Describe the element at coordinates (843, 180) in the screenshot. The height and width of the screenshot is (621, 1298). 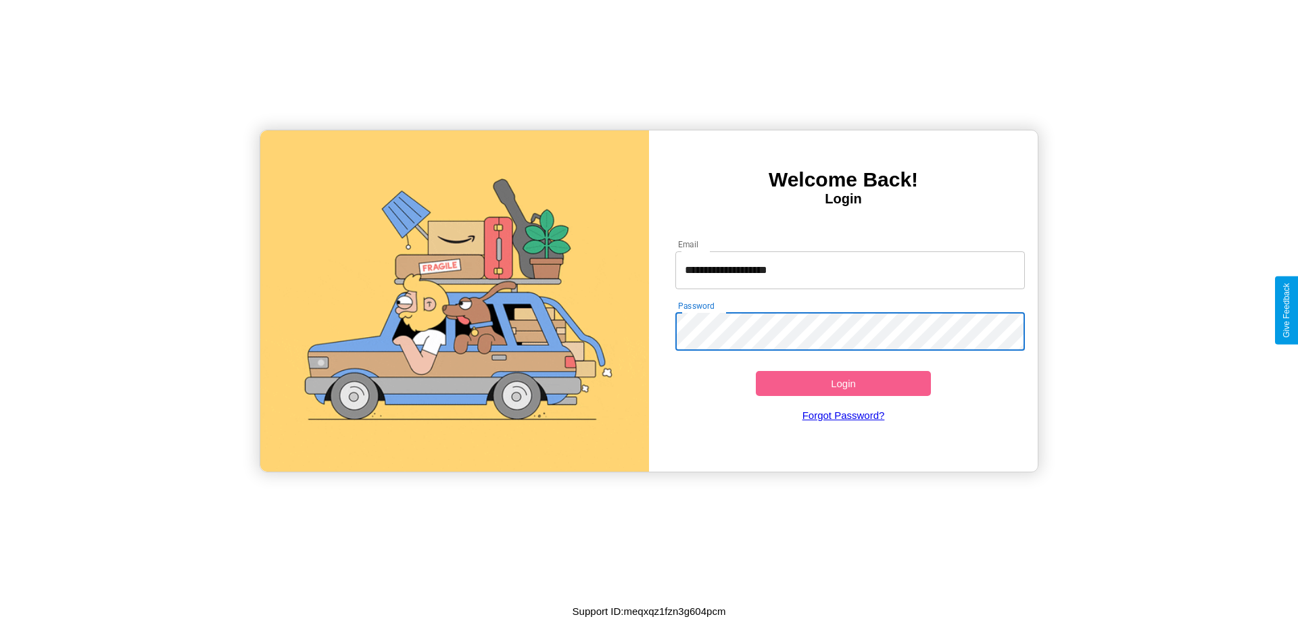
I see `h3: Welcome Back!` at that location.